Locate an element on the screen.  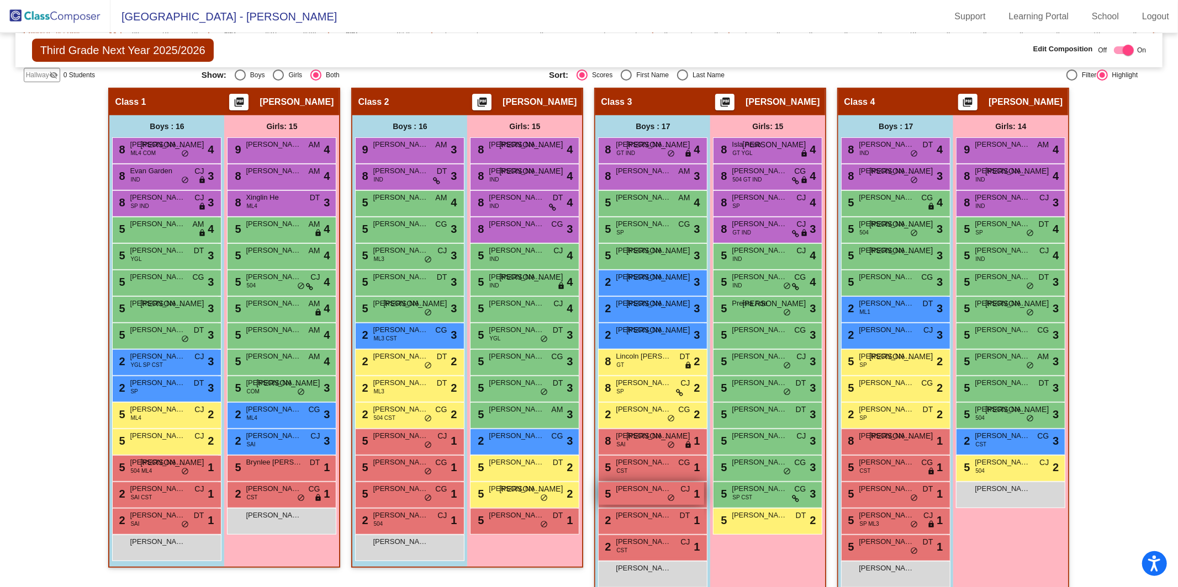
span: Third Grade Next Year 2025/2026 is located at coordinates (123, 50).